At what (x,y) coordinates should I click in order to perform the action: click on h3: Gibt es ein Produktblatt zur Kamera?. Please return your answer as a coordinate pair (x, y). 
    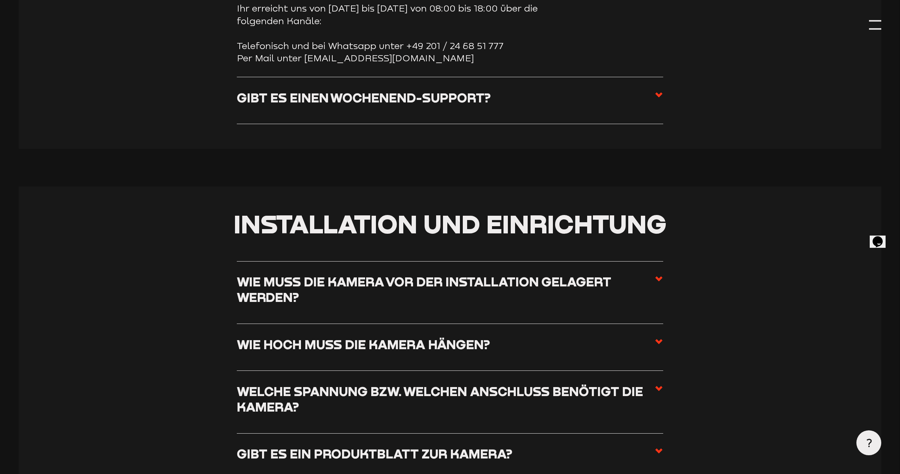
    Looking at the image, I should click on (374, 453).